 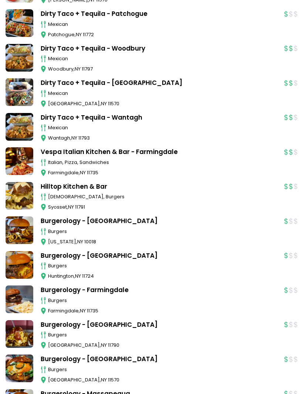 I want to click on span: Patchogue, so click(x=61, y=34).